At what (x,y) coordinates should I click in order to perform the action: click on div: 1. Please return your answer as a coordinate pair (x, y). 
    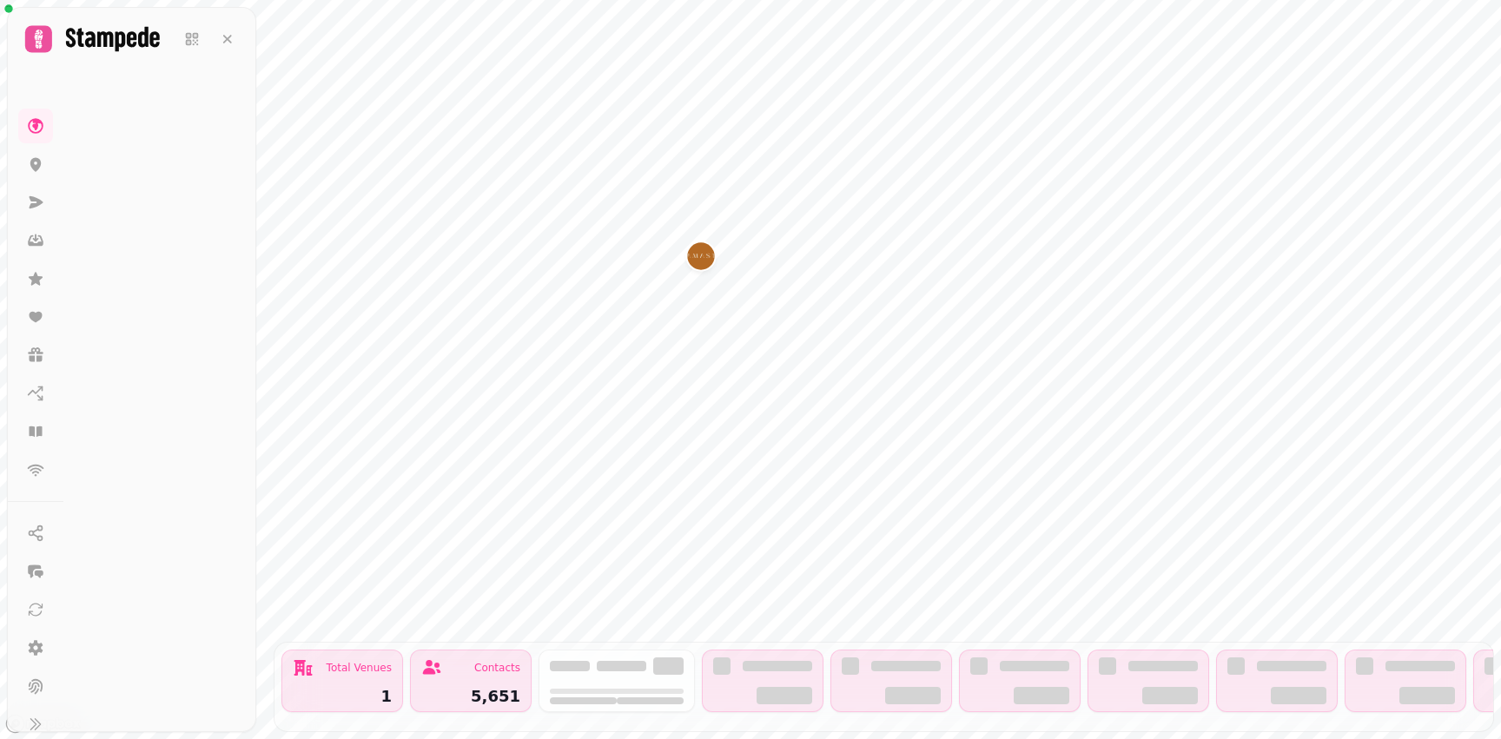
    Looking at the image, I should click on (342, 697).